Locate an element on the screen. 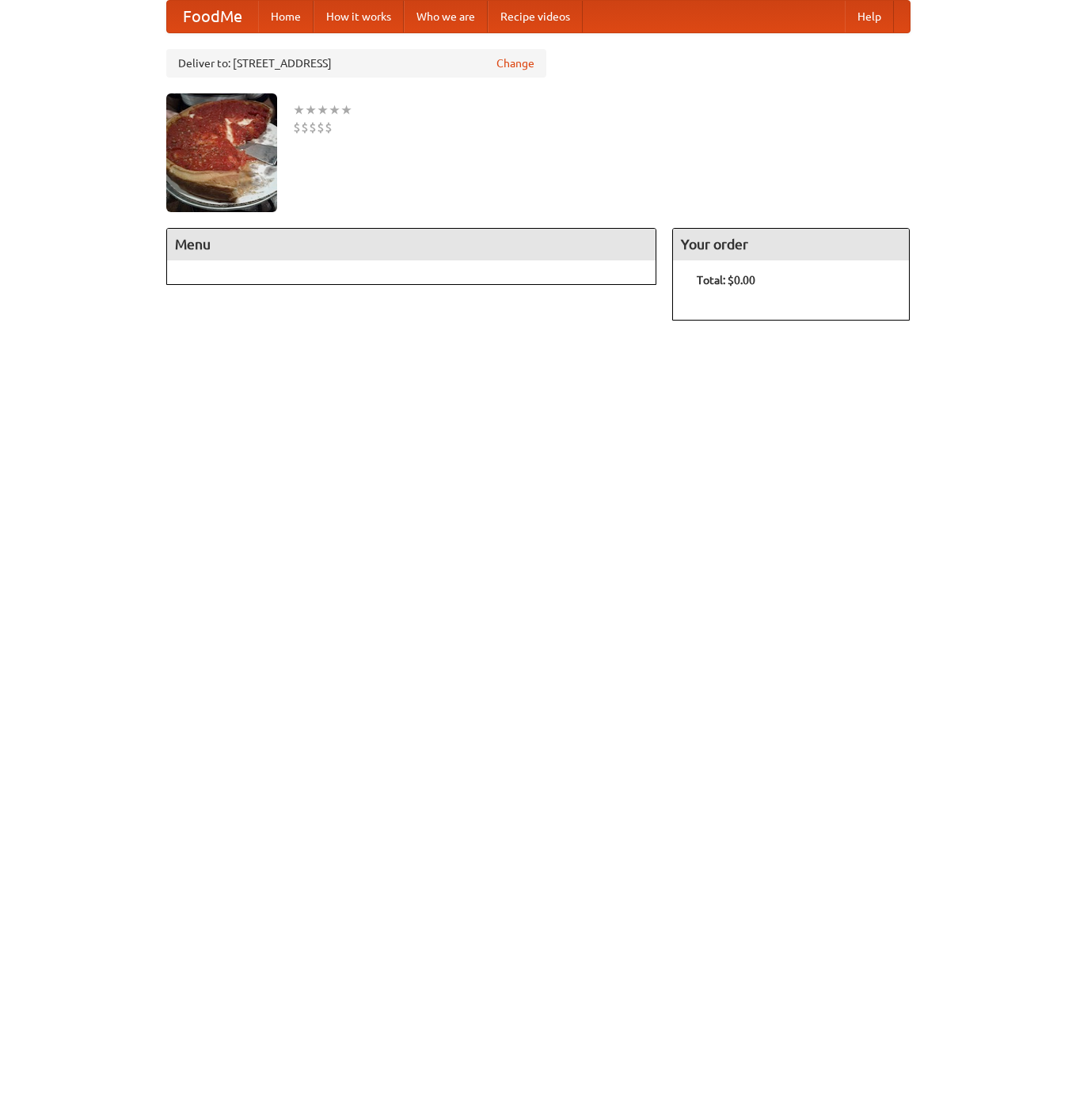 This screenshot has width=1076, height=1120. a: How it works is located at coordinates (358, 17).